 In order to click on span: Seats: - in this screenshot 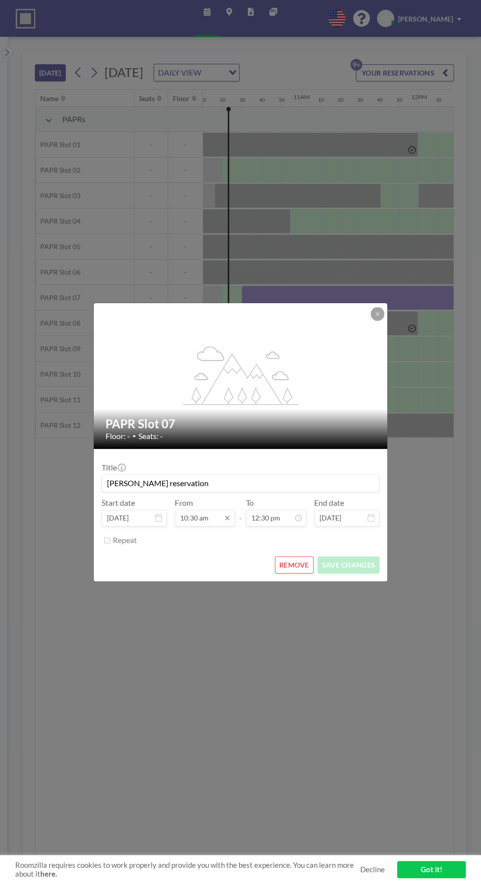, I will do `click(151, 436)`.